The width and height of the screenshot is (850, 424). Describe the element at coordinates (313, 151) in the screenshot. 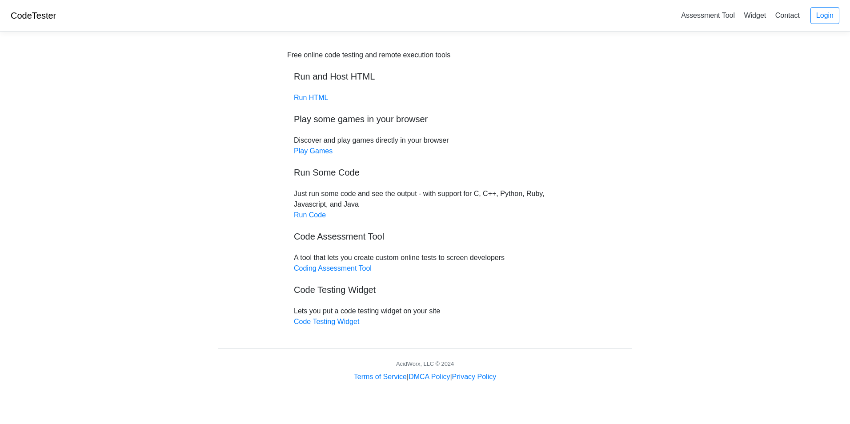

I see `a: Play Games` at that location.